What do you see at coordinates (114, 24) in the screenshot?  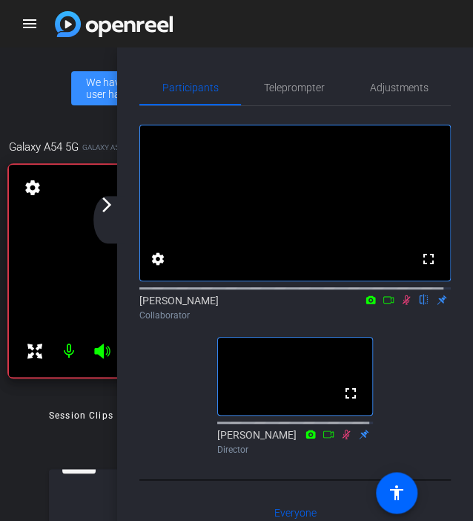 I see `img: app logo` at bounding box center [114, 24].